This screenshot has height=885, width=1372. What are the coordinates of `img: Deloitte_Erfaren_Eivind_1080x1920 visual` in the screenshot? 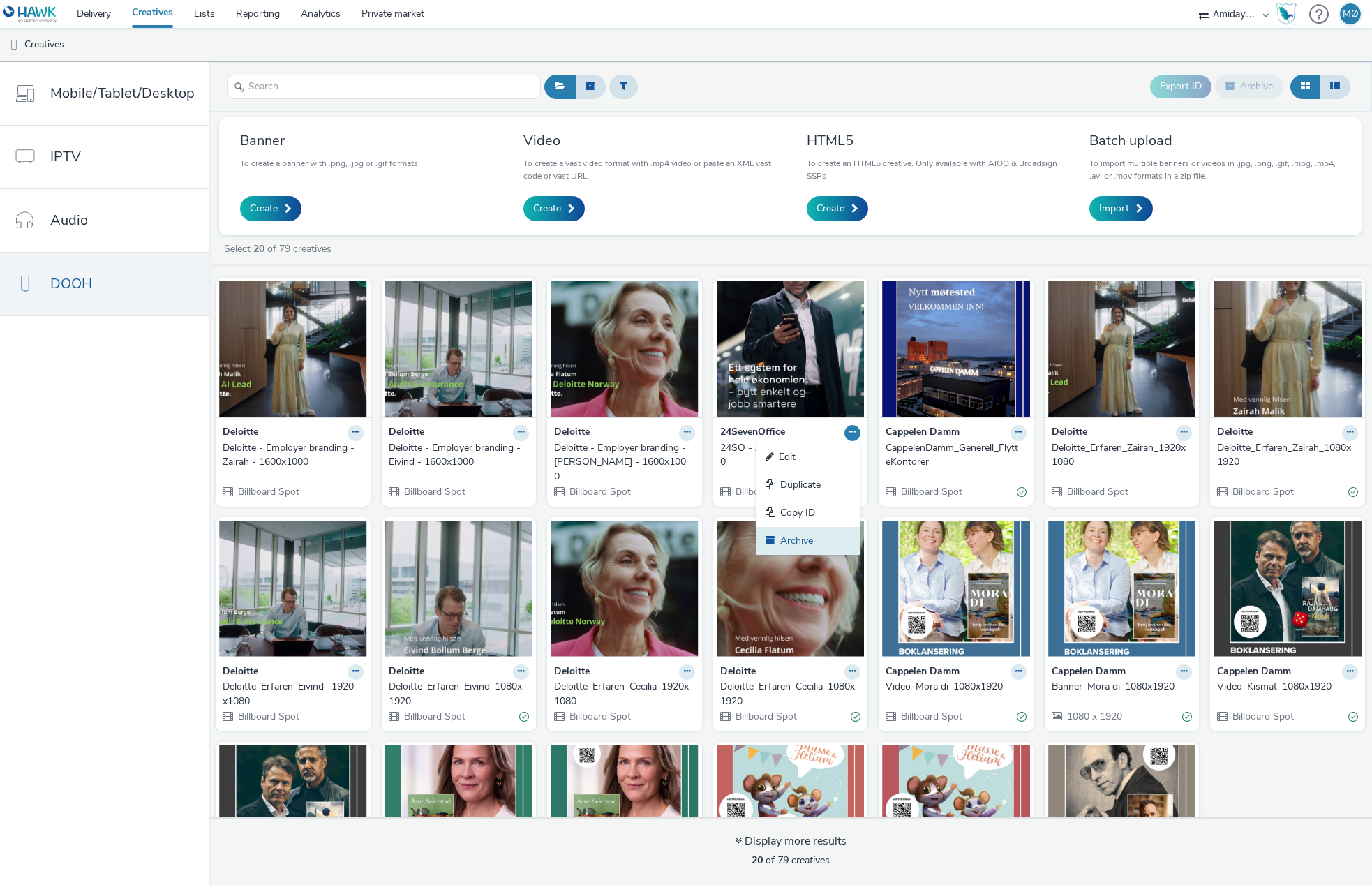 It's located at (459, 588).